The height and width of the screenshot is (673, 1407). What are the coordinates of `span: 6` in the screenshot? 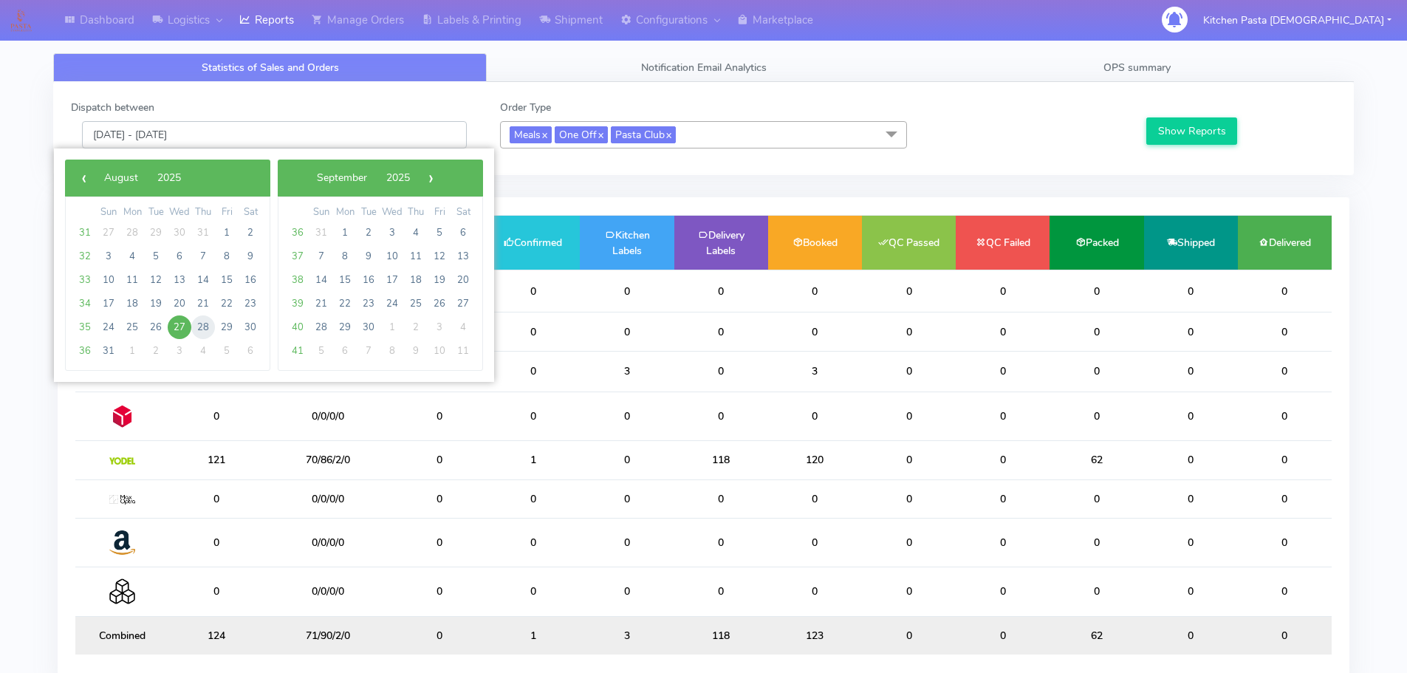 It's located at (250, 351).